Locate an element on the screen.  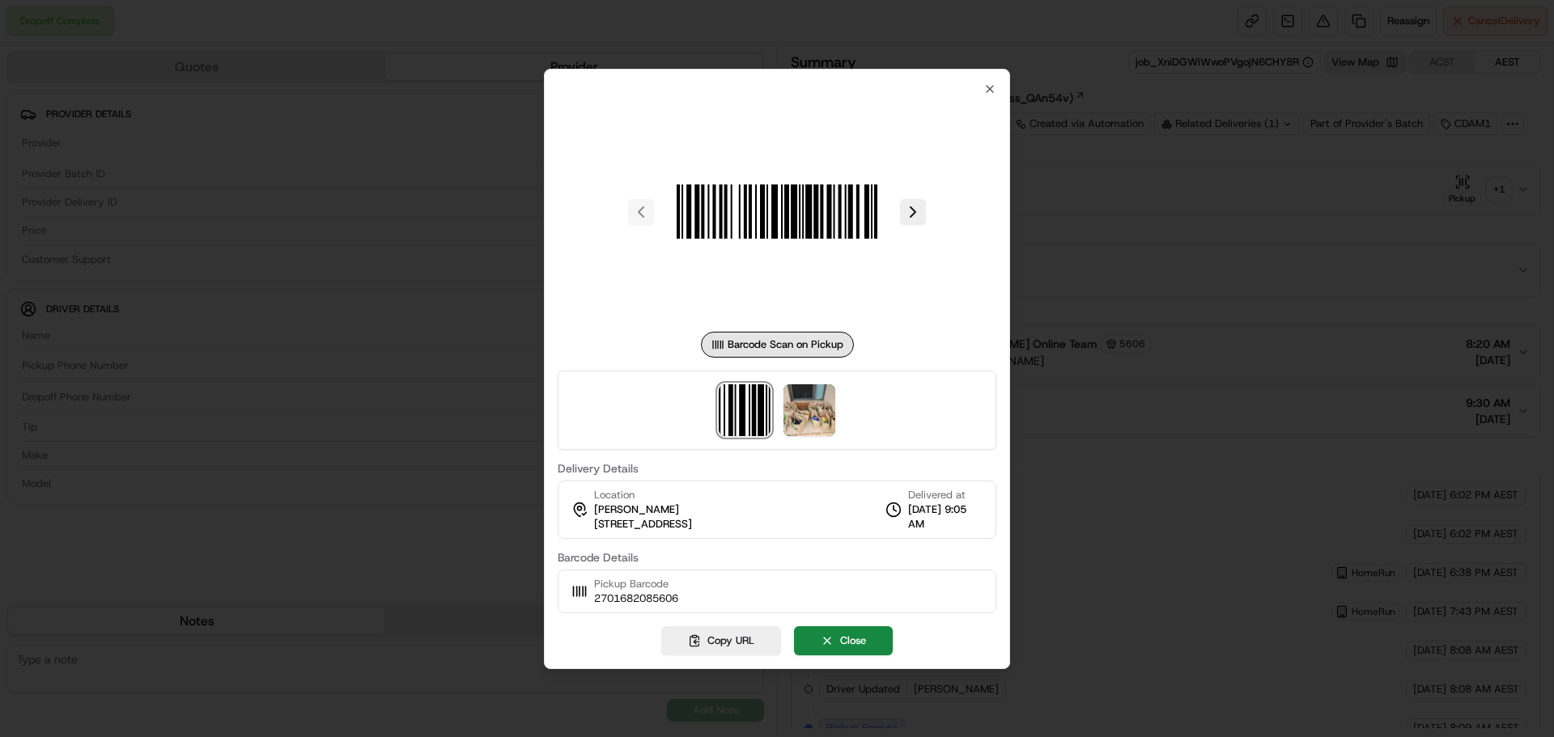
button: Close is located at coordinates (843, 641).